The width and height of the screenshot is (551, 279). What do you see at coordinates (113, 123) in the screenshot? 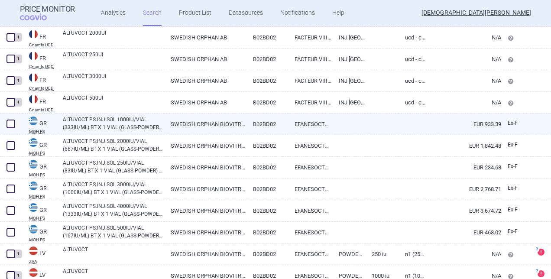
I see `a: ALTUVOCT PS.INJ.SOL 1000IU/VIAL (333IU/ML) BT X 1 VIAL (GLASS-POWDER) + 1 PF.SYR (GLASS) X 3ML SO...` at bounding box center [113, 123].